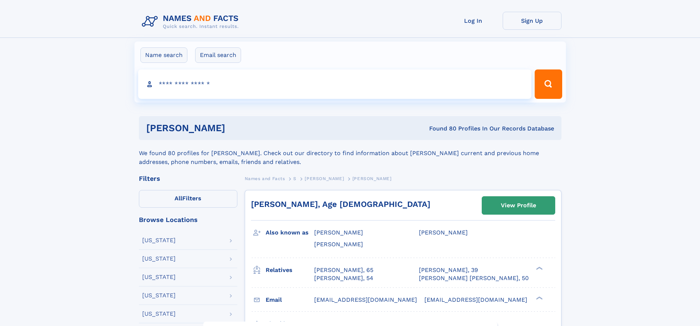 This screenshot has height=326, width=700. What do you see at coordinates (218, 55) in the screenshot?
I see `label: Email search` at bounding box center [218, 55].